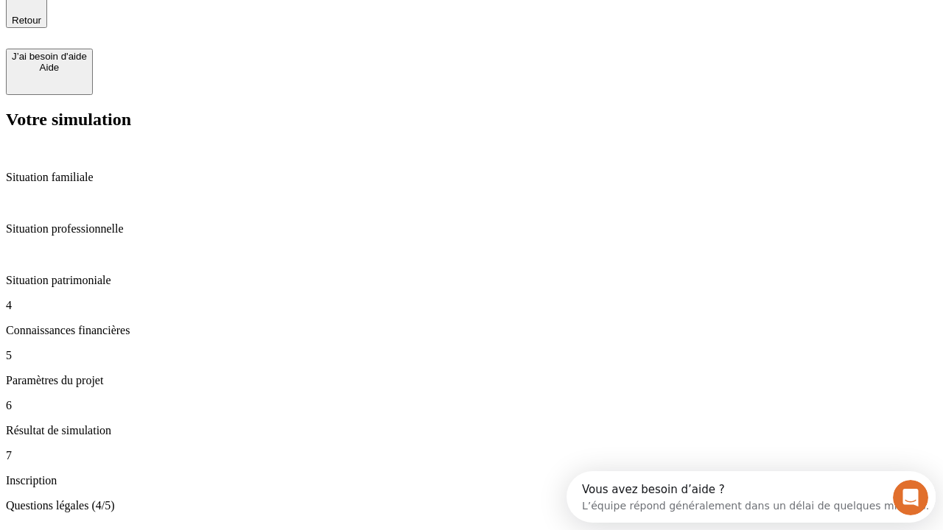 Image resolution: width=943 pixels, height=530 pixels. I want to click on p: 5, so click(471, 356).